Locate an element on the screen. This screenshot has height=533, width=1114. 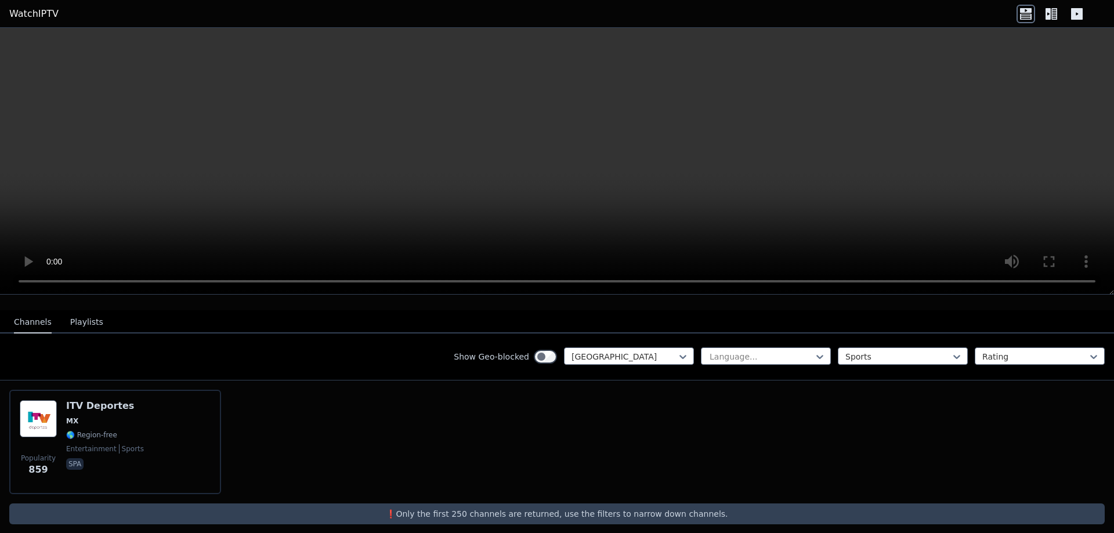
span: sports is located at coordinates (131, 449).